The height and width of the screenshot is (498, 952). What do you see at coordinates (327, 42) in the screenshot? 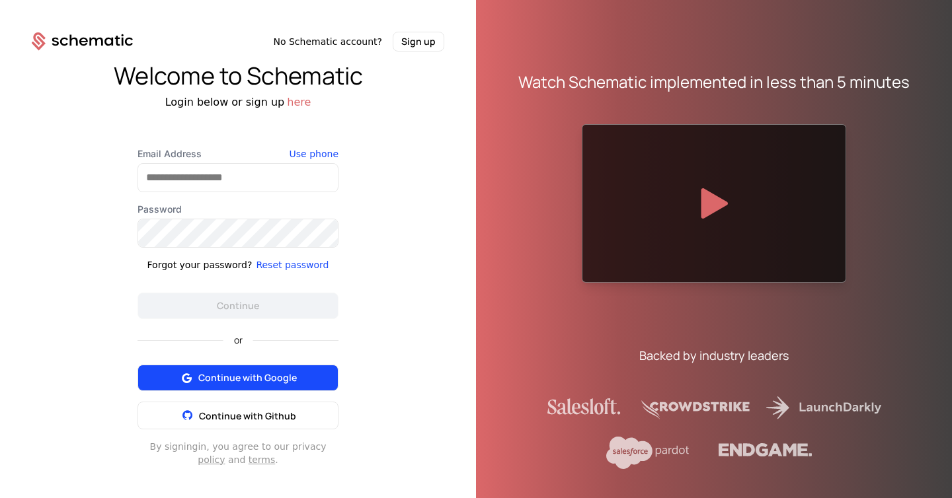
I see `span: No Schematic account?` at bounding box center [327, 42].